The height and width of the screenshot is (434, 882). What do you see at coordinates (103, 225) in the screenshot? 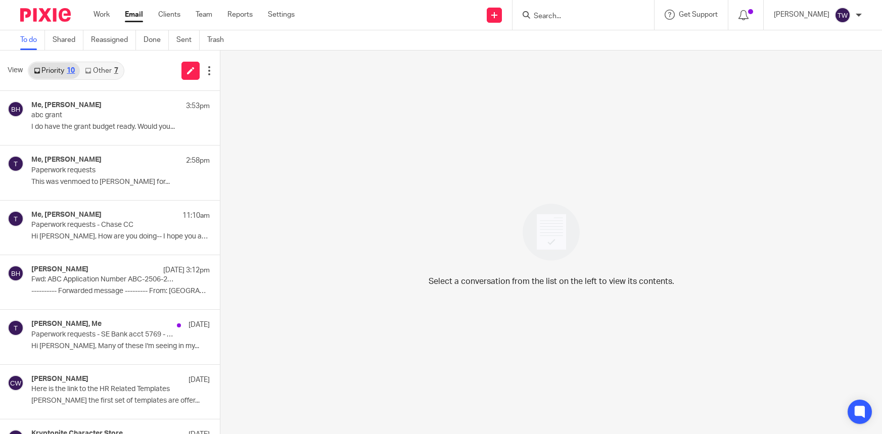
I see `p: Paperwork requests - Chase CC` at bounding box center [103, 225].